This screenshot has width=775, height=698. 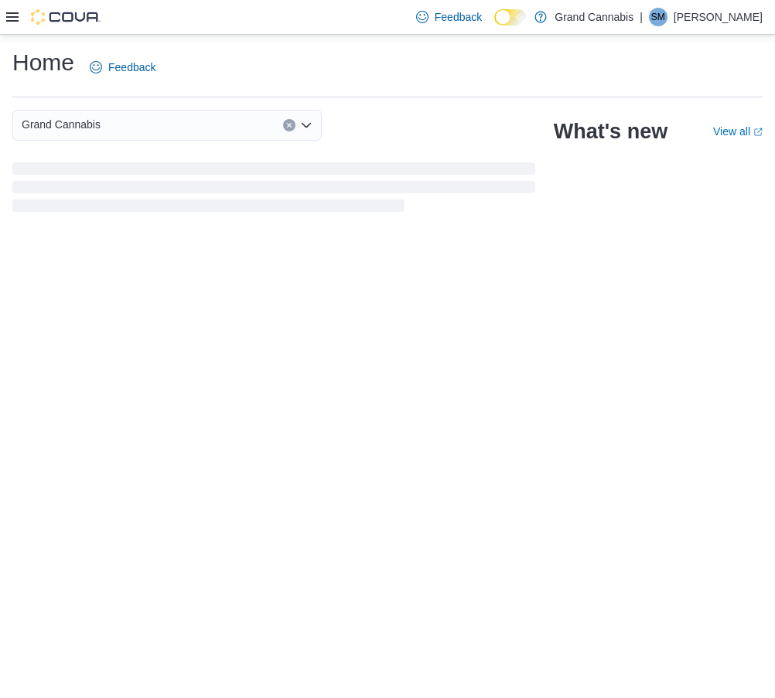 What do you see at coordinates (66, 17) in the screenshot?
I see `img: Cova` at bounding box center [66, 17].